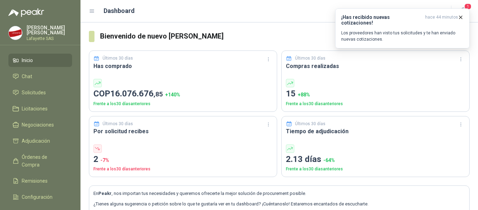 This screenshot has height=210, width=478. What do you see at coordinates (40, 92) in the screenshot?
I see `a: Solicitudes` at bounding box center [40, 92].